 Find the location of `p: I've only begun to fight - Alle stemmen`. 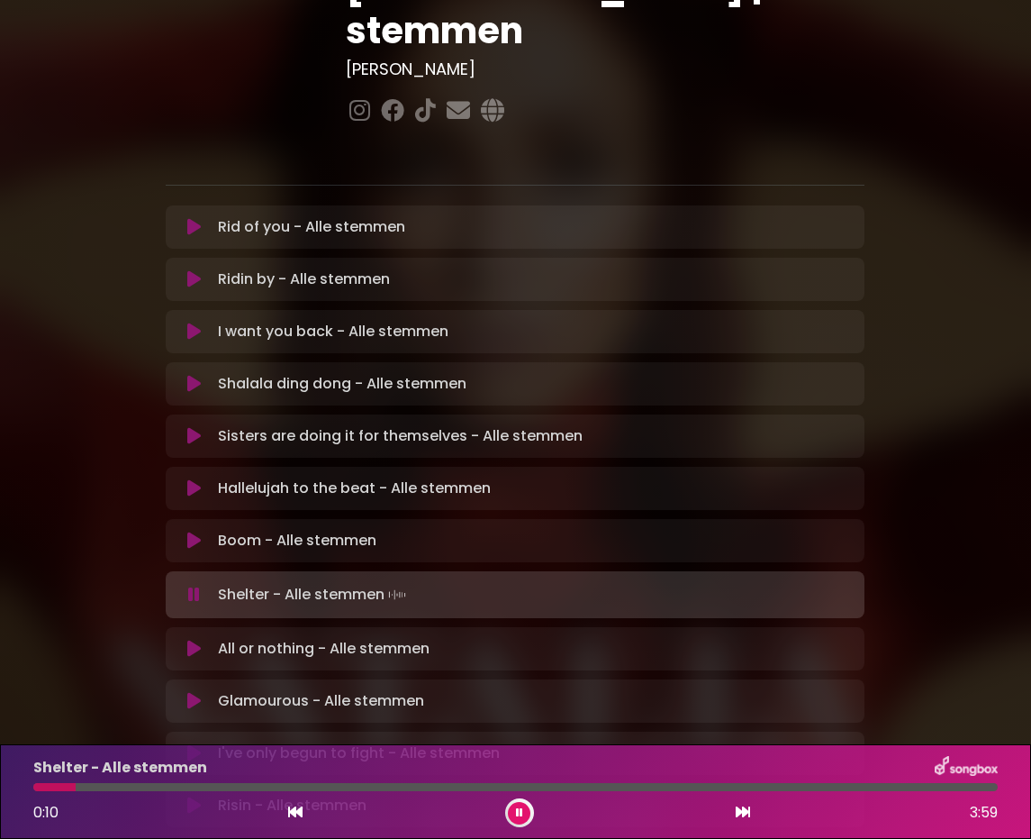

p: I've only begun to fight - Alle stemmen is located at coordinates (359, 753).